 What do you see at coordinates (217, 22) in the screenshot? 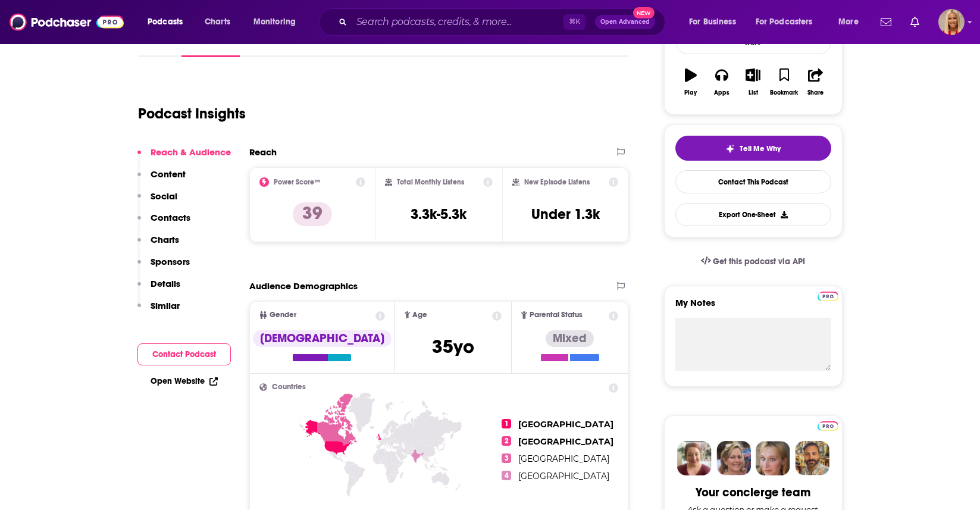
I see `a: Charts` at bounding box center [217, 22].